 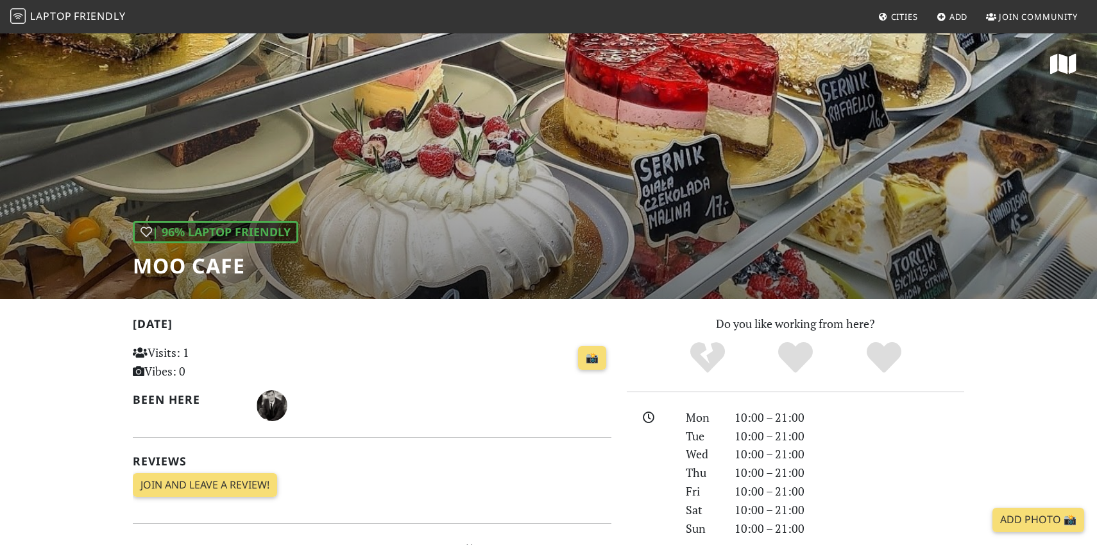 I want to click on div: Sat, so click(x=703, y=510).